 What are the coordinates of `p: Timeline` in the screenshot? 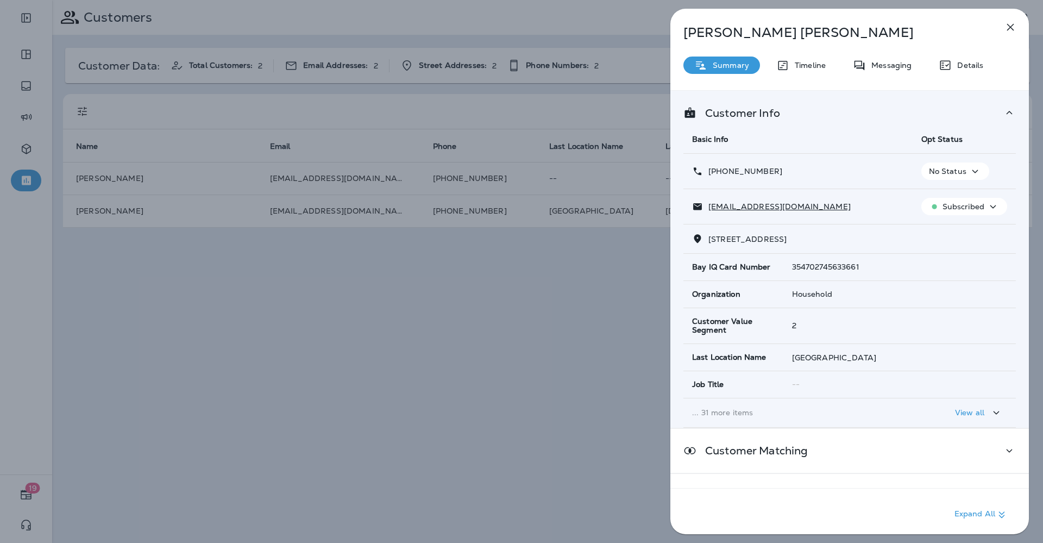 It's located at (807, 65).